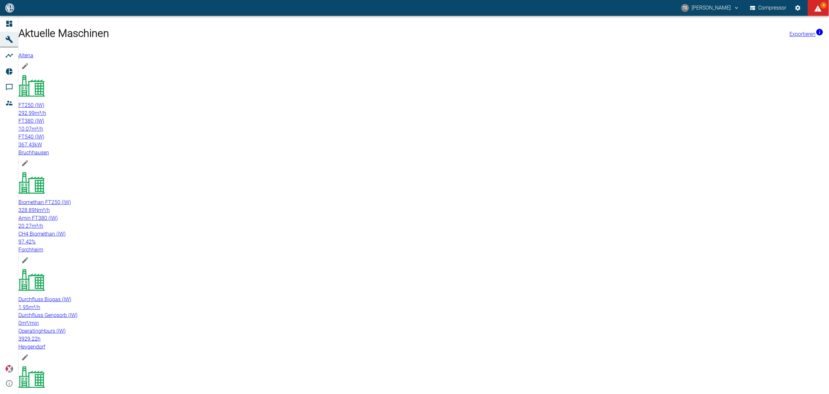 This screenshot has width=829, height=394. What do you see at coordinates (820, 32) in the screenshot?
I see `svg: Jetzt mit HF Export` at bounding box center [820, 32].